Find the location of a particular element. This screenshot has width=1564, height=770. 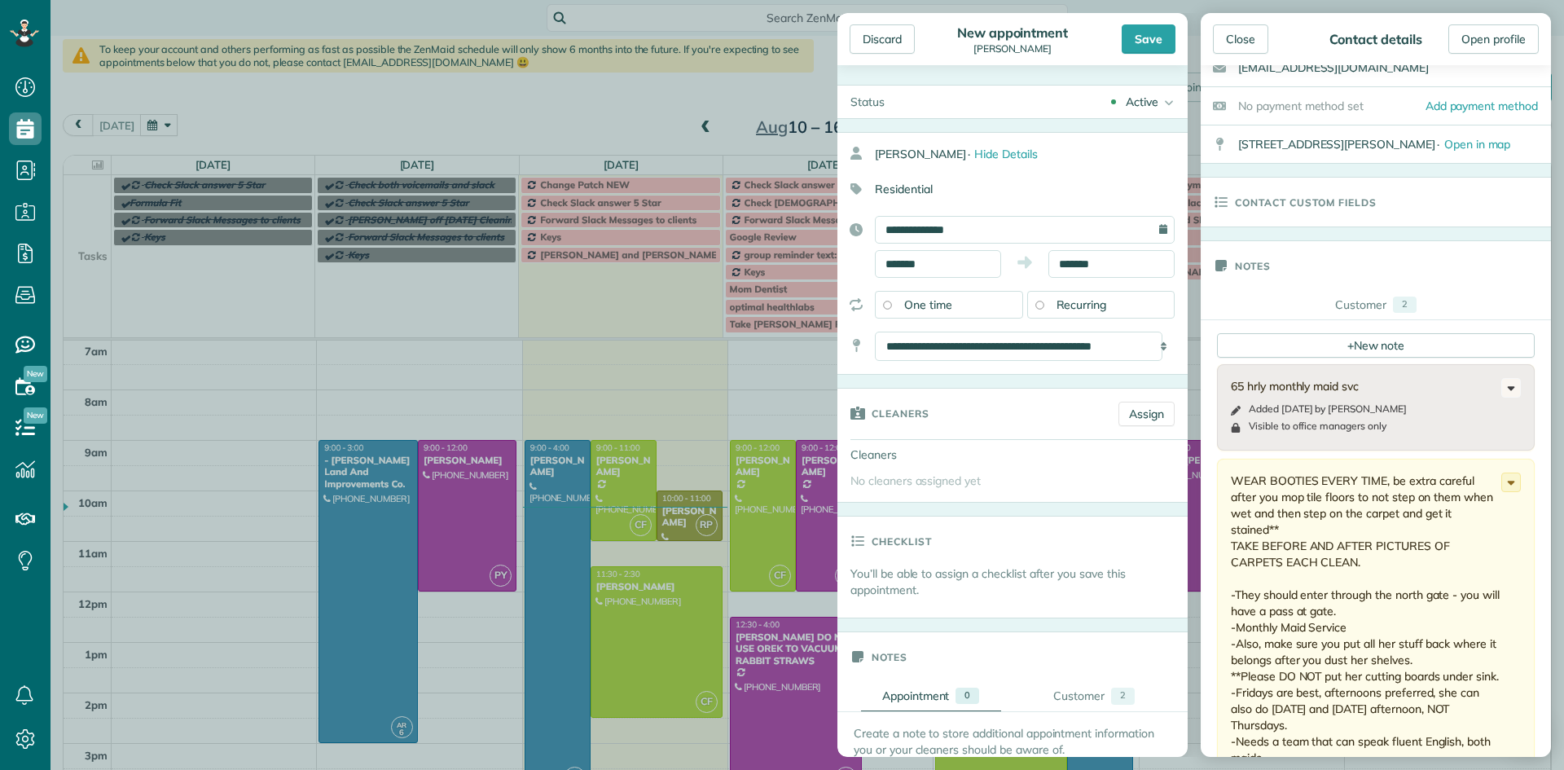

h3: Checklist is located at coordinates (902, 541).